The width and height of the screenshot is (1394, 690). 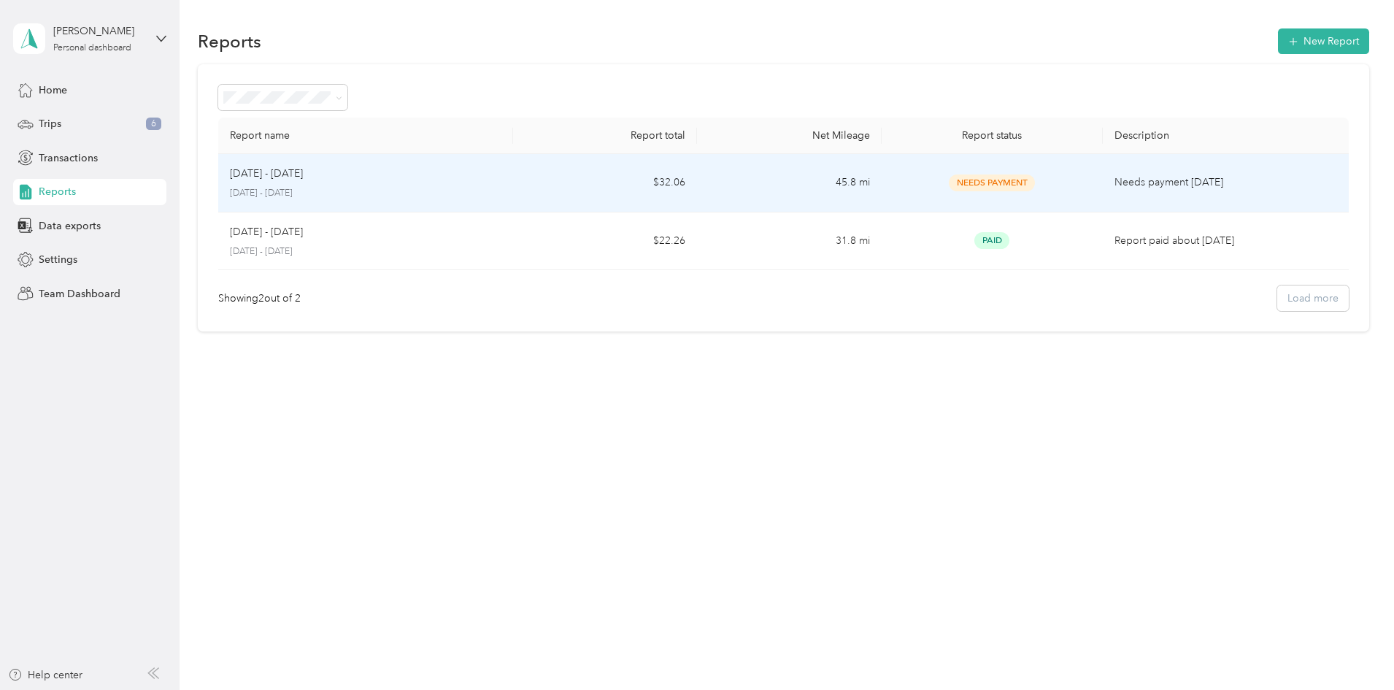 What do you see at coordinates (229, 41) in the screenshot?
I see `h1: Reports` at bounding box center [229, 41].